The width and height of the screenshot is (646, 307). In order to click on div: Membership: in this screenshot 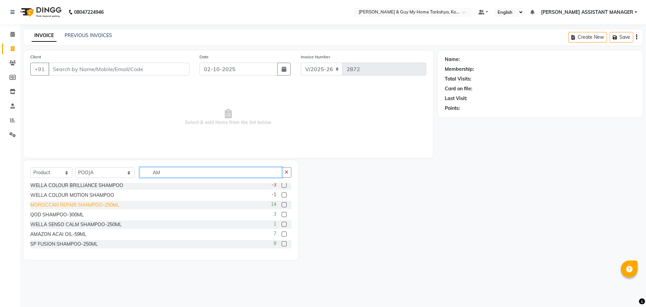, I will do `click(459, 69)`.